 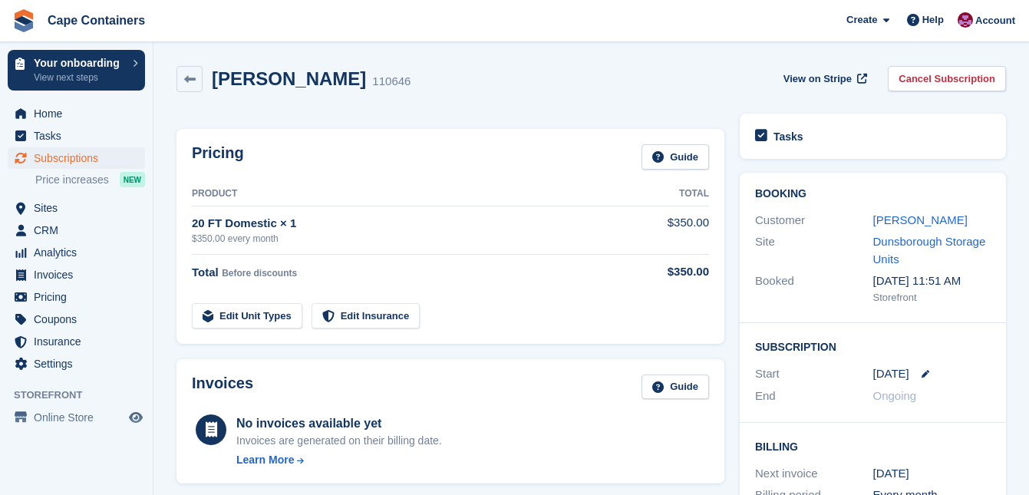 I want to click on a: Edit Insurance, so click(x=366, y=315).